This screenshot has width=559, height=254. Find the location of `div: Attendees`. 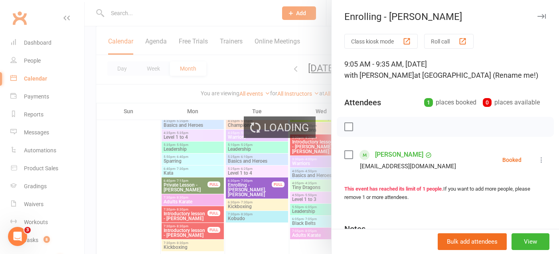

div: Attendees is located at coordinates (363, 103).